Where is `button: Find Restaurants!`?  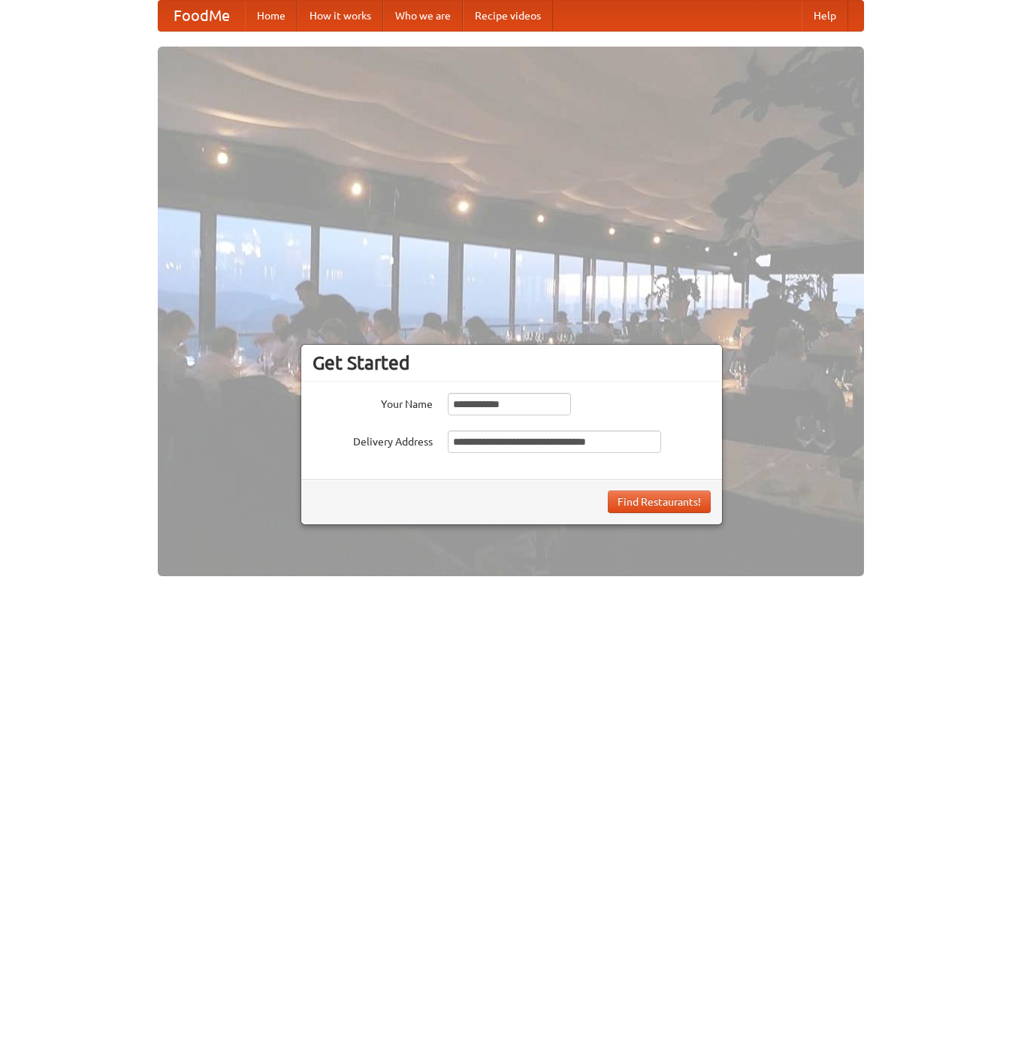
button: Find Restaurants! is located at coordinates (659, 502).